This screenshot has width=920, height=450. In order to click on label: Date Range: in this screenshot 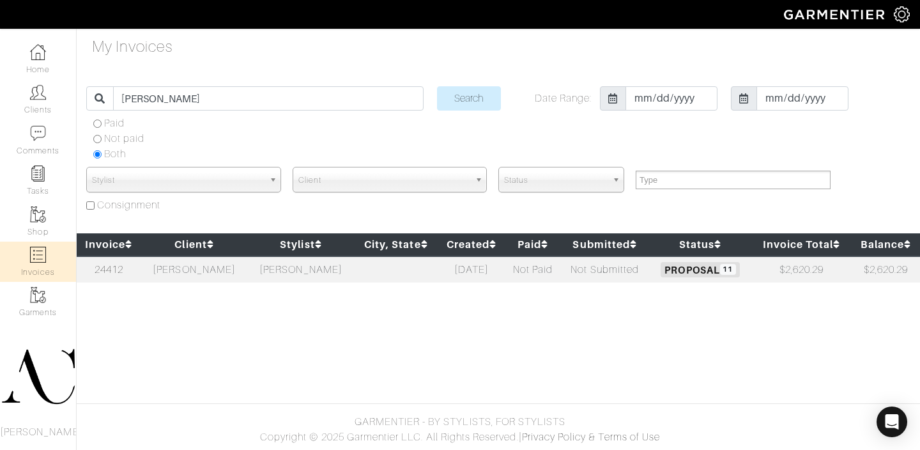, I will do `click(563, 98)`.